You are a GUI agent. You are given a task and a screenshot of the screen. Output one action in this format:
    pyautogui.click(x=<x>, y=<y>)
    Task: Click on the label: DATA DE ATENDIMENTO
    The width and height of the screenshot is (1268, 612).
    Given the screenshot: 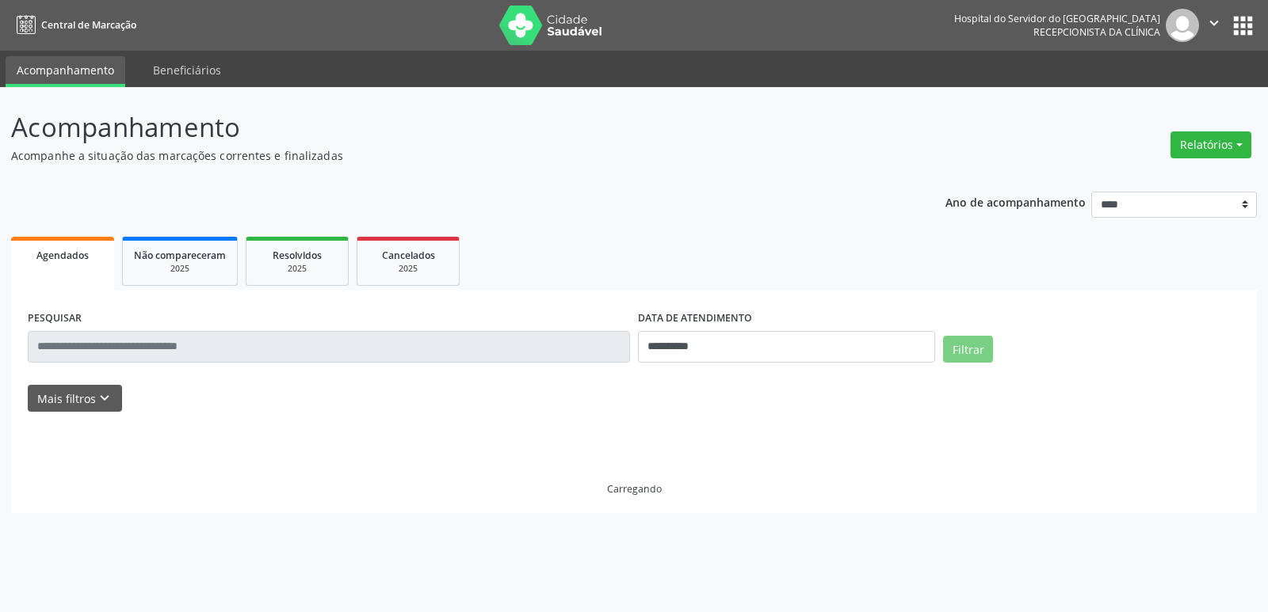 What is the action you would take?
    pyautogui.click(x=695, y=318)
    